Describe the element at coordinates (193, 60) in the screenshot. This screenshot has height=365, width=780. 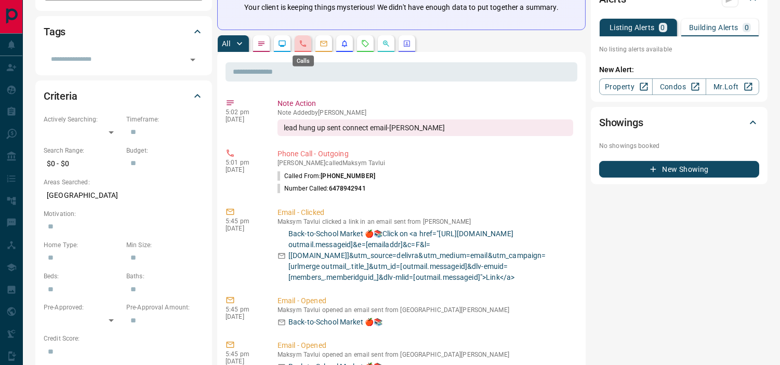
I see `button: Open` at that location.